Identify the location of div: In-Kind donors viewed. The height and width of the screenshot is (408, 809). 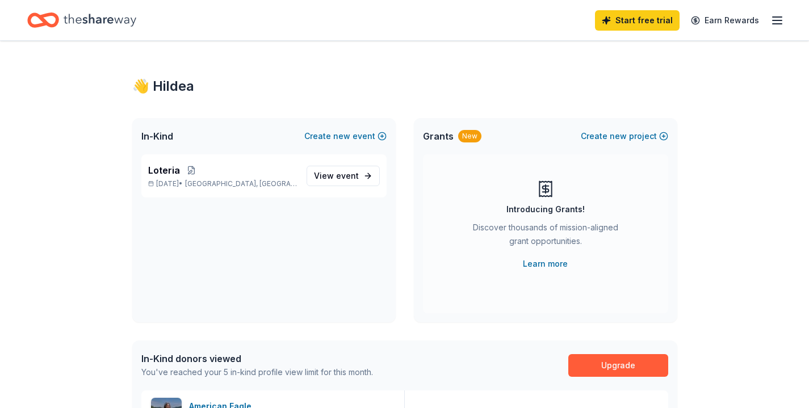
(257, 359).